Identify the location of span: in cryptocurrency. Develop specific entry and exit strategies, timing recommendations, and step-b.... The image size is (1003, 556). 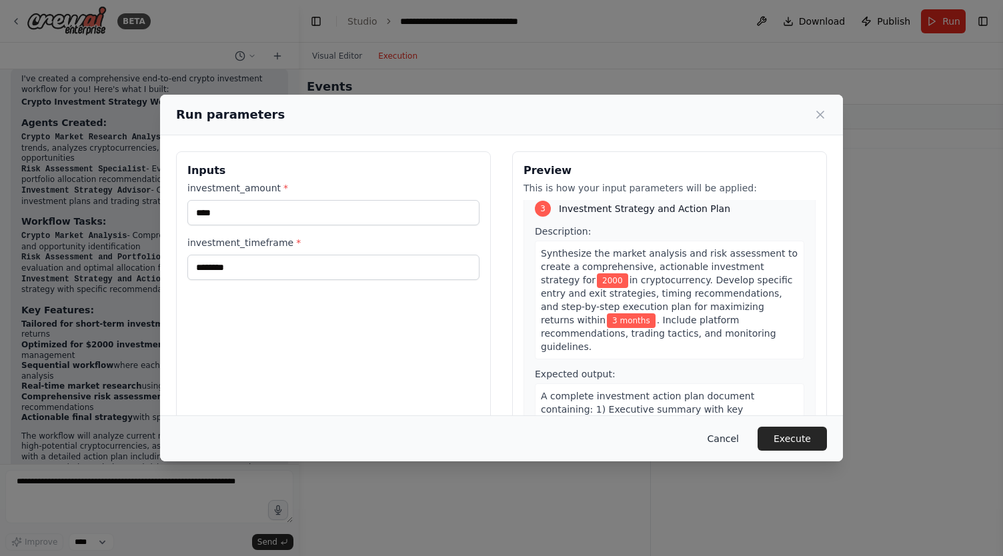
(666, 300).